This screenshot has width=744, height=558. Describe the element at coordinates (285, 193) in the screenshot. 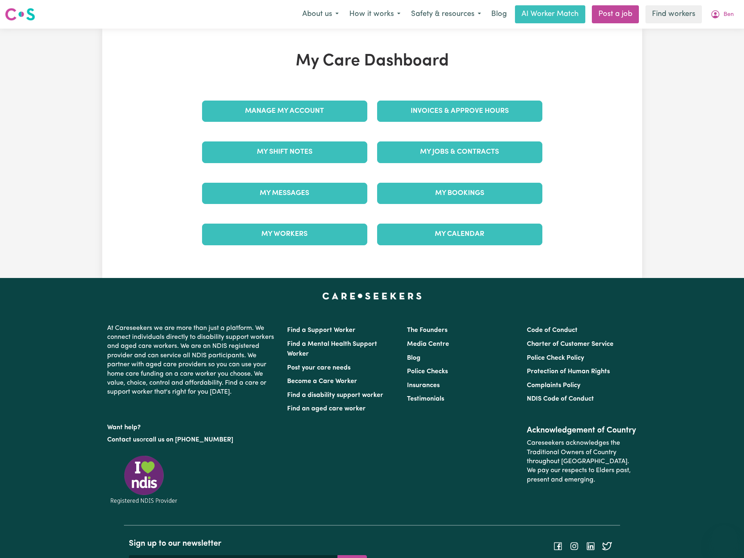

I see `a: My Messages` at that location.